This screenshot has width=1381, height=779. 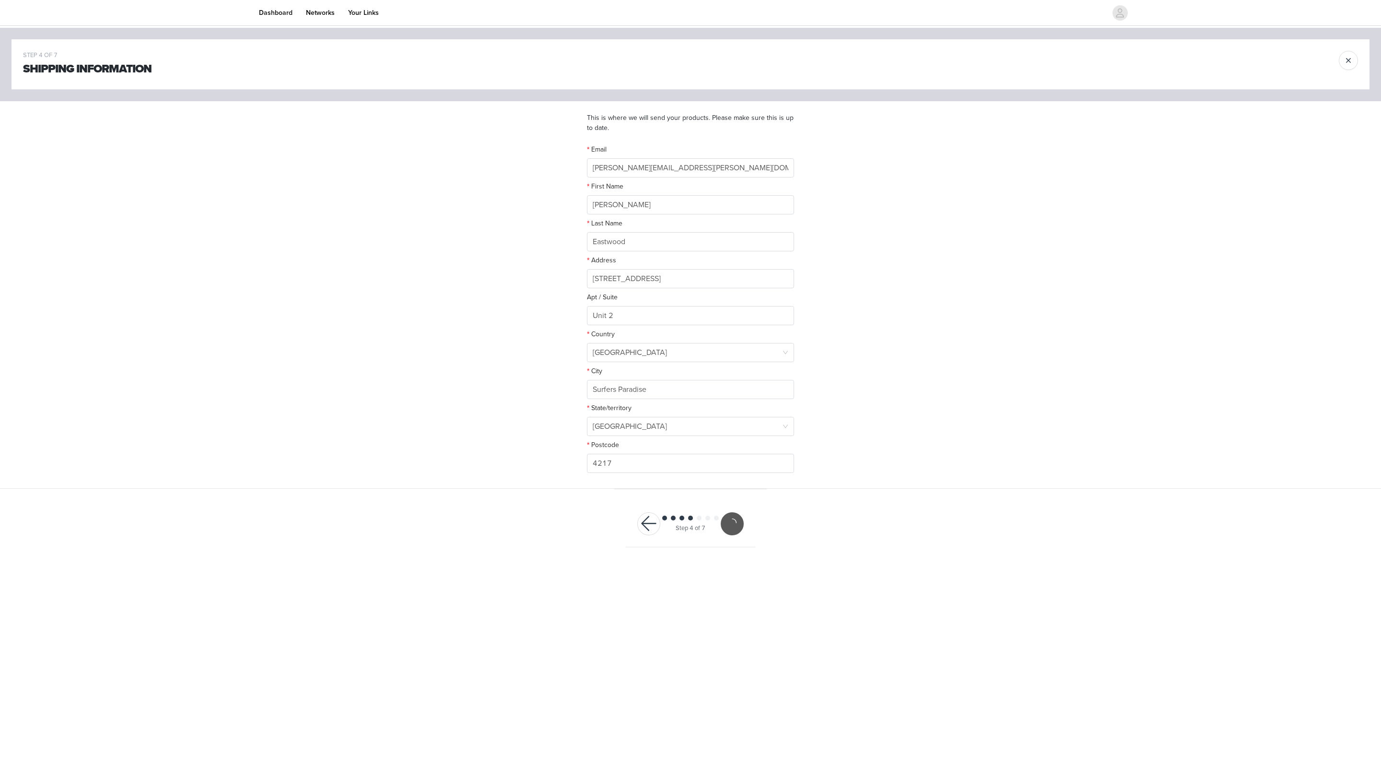 I want to click on p: This is where we will send your products. Please make sure this is up to date., so click(x=691, y=123).